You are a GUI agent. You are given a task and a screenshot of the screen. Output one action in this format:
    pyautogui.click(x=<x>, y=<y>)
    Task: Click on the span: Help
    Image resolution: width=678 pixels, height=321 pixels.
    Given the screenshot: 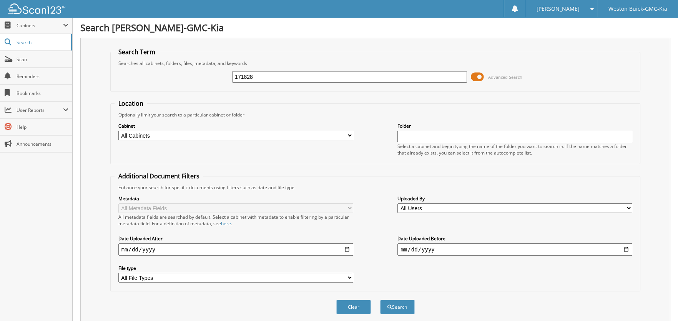 What is the action you would take?
    pyautogui.click(x=42, y=127)
    